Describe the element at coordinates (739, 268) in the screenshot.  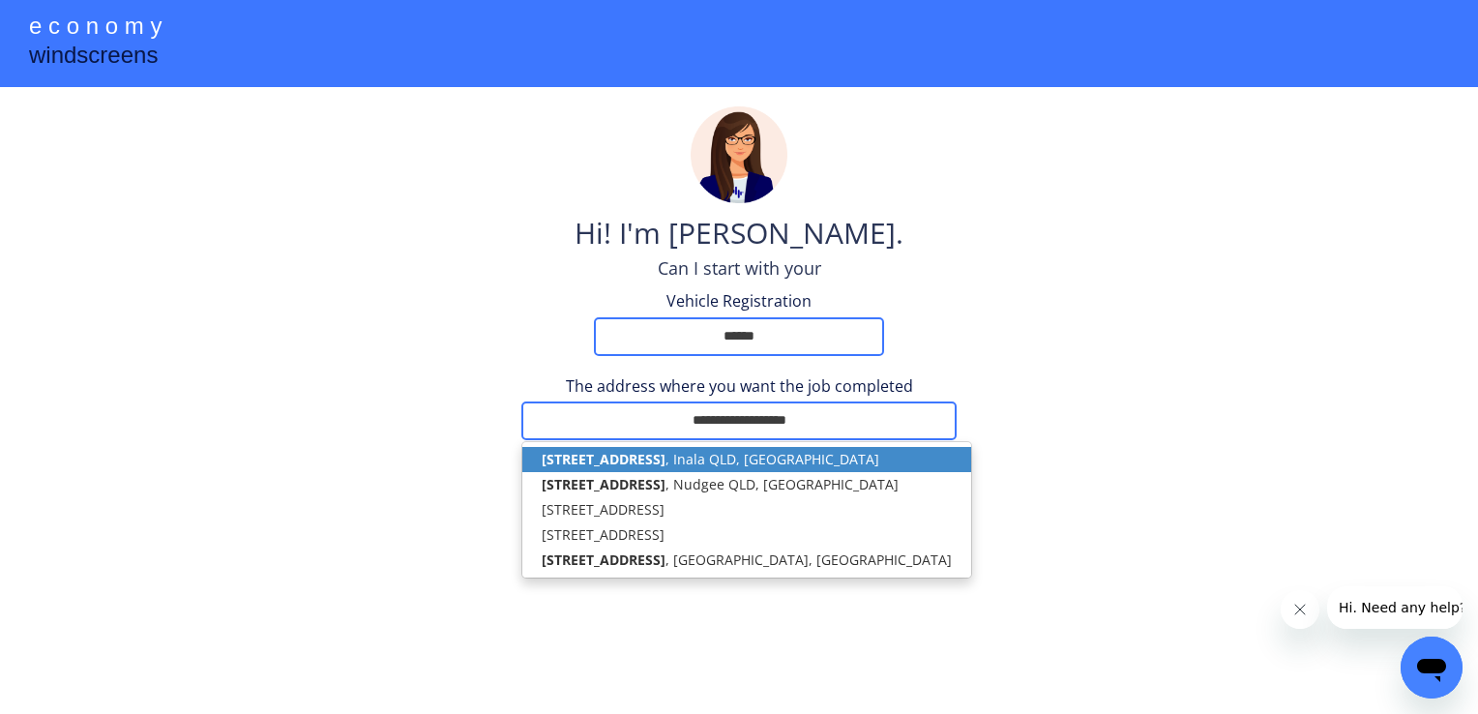
I see `div: Can I start with your` at that location.